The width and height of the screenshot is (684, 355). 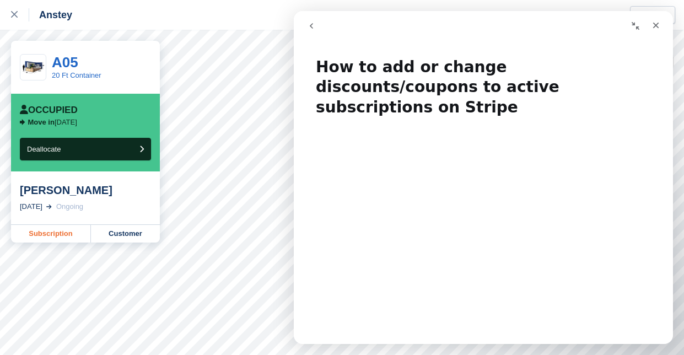 I want to click on span: Deallocate, so click(x=44, y=149).